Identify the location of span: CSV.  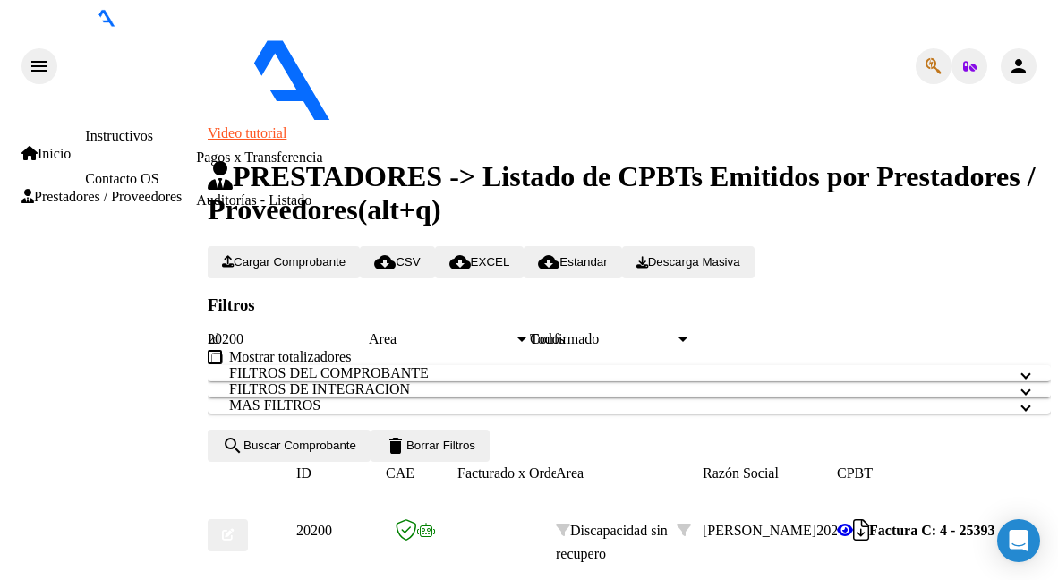
(396, 261).